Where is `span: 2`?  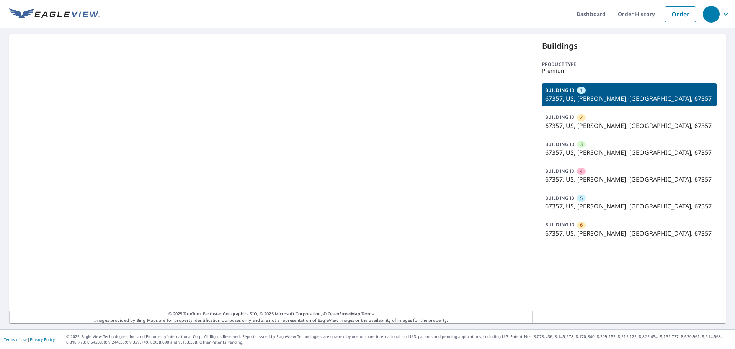 span: 2 is located at coordinates (581, 117).